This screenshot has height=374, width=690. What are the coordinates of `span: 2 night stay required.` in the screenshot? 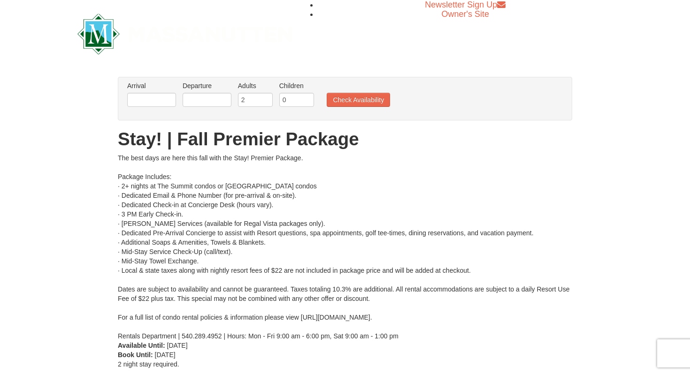 It's located at (148, 364).